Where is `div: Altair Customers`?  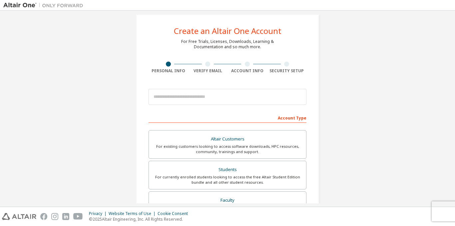
div: Altair Customers is located at coordinates (228, 139).